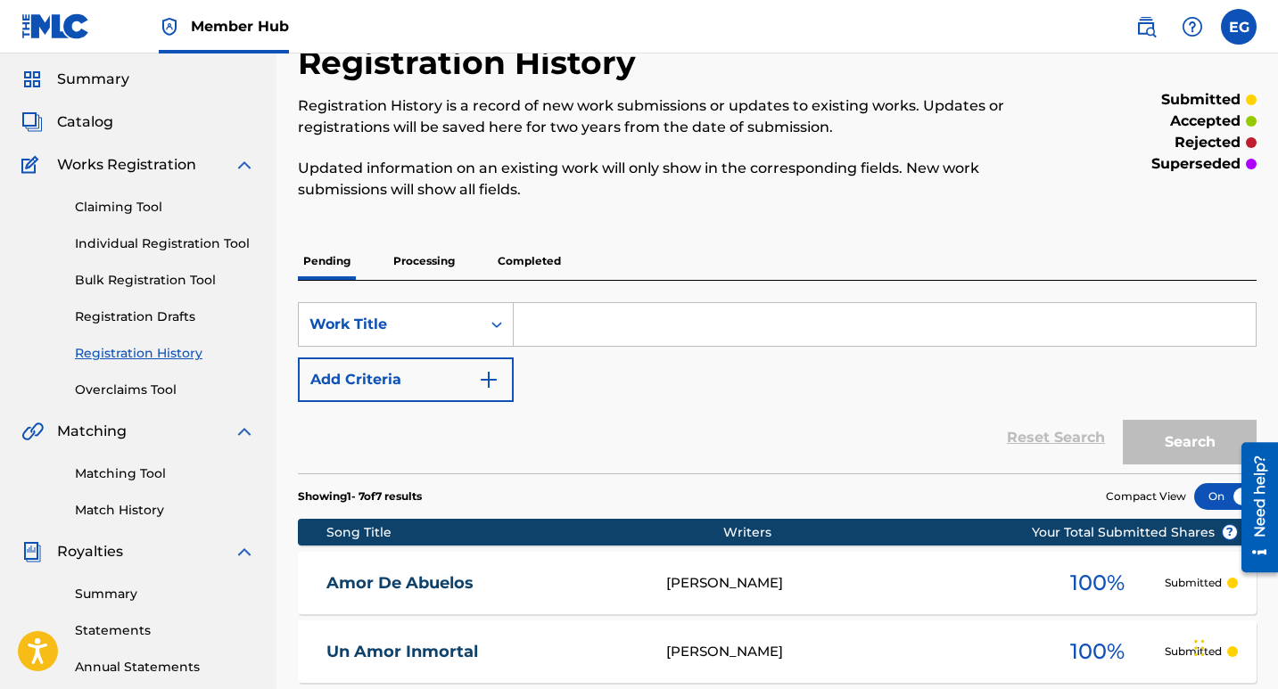 The height and width of the screenshot is (689, 1278). What do you see at coordinates (1208, 143) in the screenshot?
I see `p: rejected` at bounding box center [1208, 143].